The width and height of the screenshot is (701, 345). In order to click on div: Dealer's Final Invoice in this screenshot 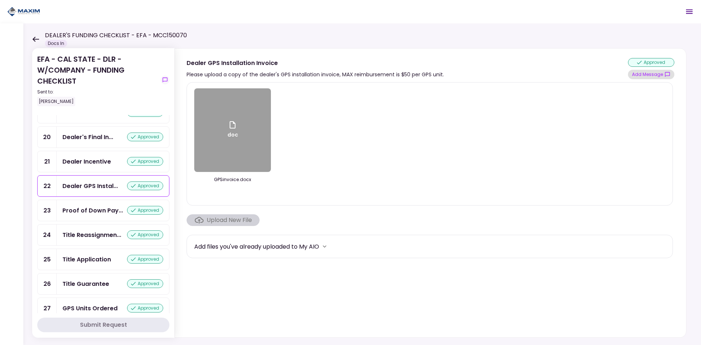, I will do `click(88, 137)`.